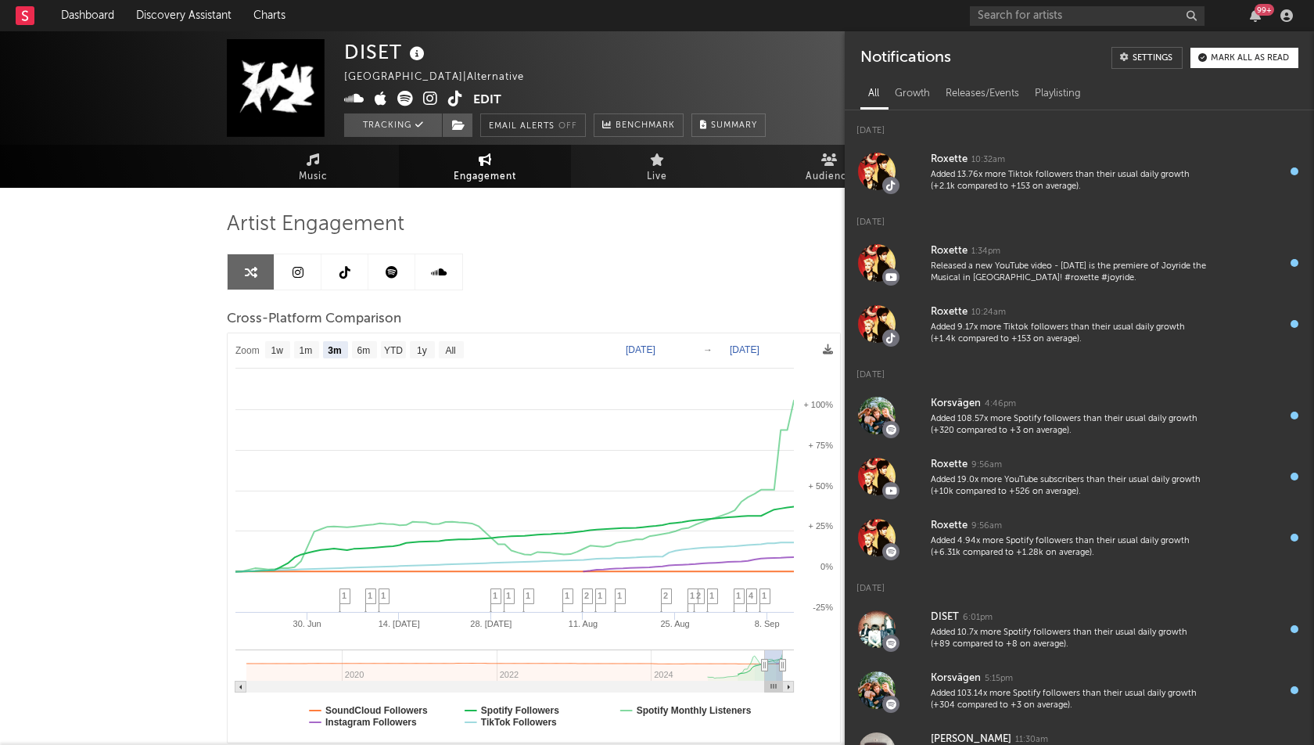  What do you see at coordinates (1080, 476) in the screenshot?
I see `a: Roxette9:56amAdded 19.0x more YouTube subscribers than their usual daily growth (+10k compared to...` at bounding box center [1080, 476].